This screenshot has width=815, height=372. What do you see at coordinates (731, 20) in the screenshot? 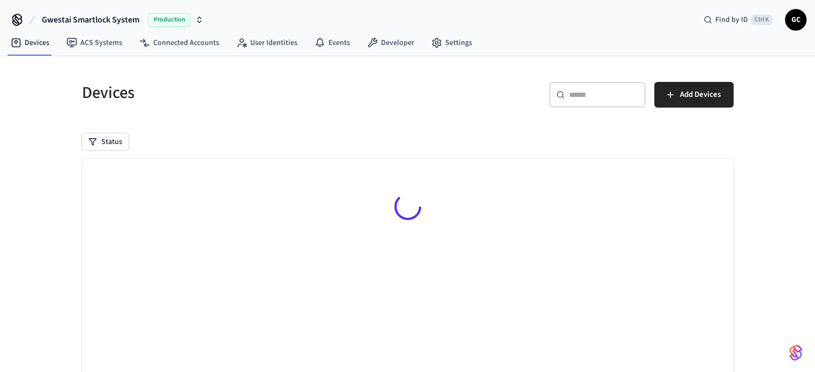
I see `span: Find by ID` at bounding box center [731, 20].